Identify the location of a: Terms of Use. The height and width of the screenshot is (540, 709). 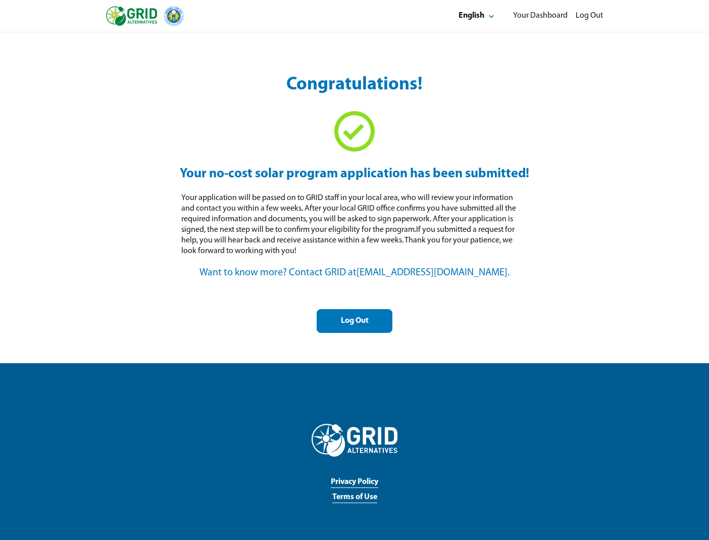
(355, 498).